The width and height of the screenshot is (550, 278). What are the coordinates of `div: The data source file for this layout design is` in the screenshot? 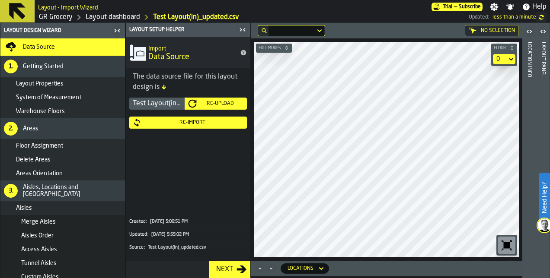 It's located at (188, 82).